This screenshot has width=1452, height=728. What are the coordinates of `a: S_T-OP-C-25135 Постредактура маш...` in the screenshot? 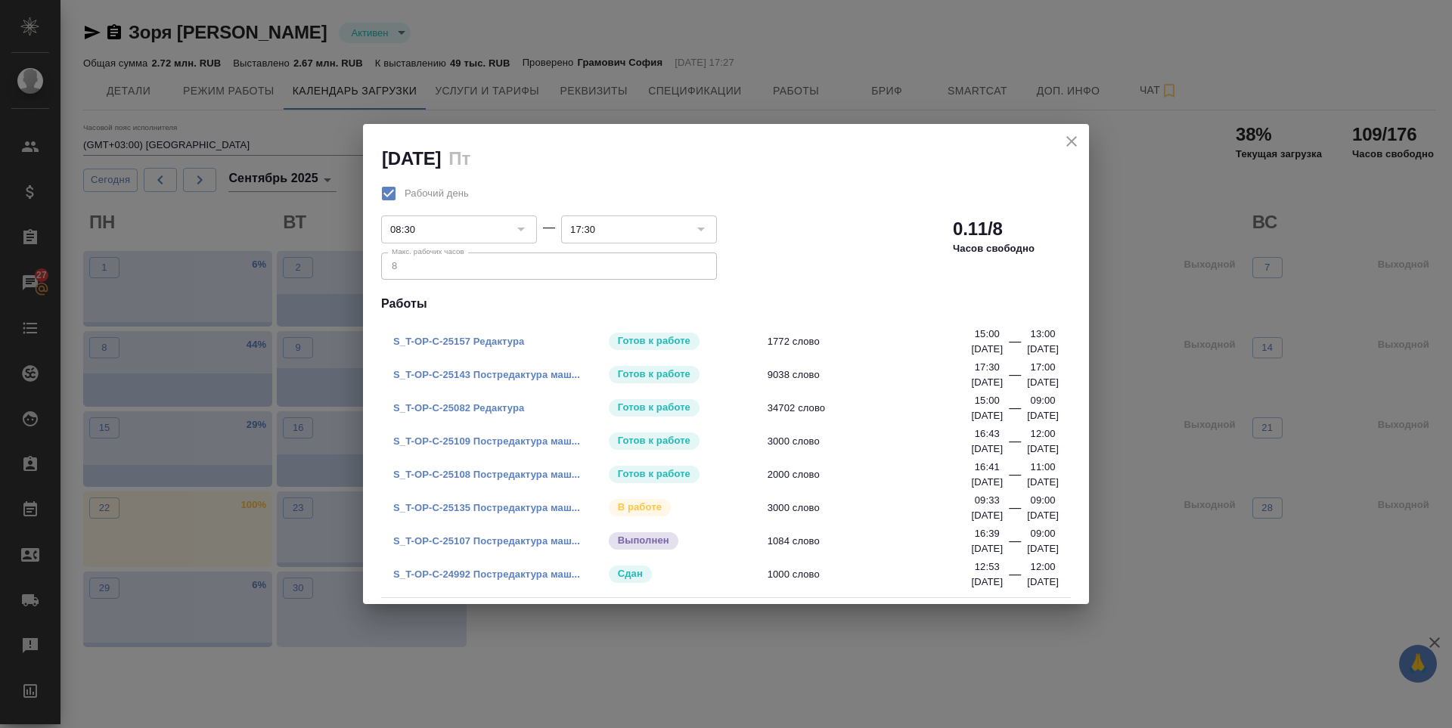 It's located at (486, 507).